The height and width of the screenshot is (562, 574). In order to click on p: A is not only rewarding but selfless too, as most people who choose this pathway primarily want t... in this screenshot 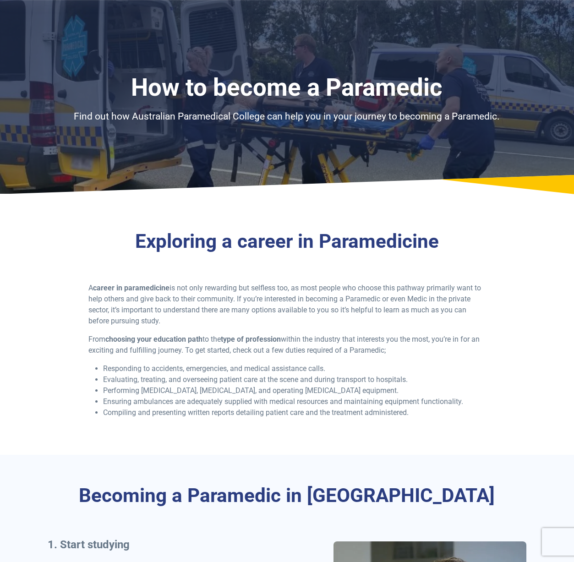, I will do `click(287, 304)`.